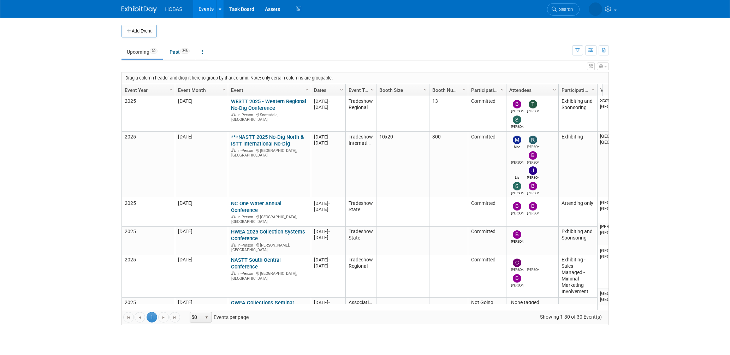 Image resolution: width=730 pixels, height=355 pixels. I want to click on span: 1, so click(152, 317).